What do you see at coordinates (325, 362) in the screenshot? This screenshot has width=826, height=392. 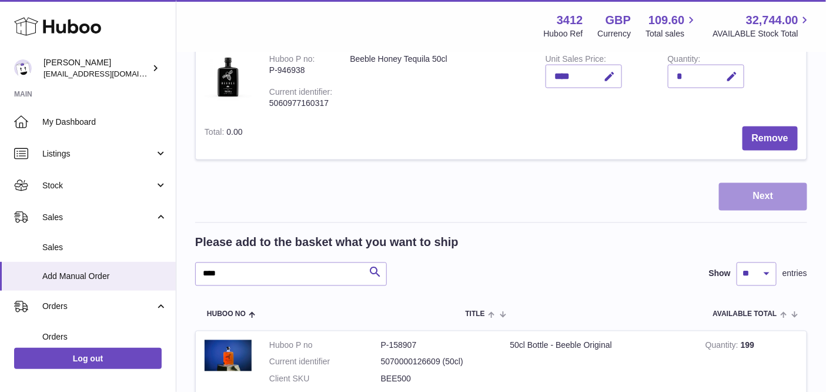 I see `dt: Current identifier` at bounding box center [325, 362].